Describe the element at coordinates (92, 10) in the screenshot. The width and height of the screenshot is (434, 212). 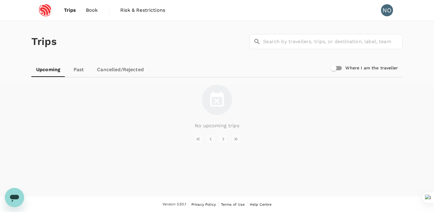
I see `span: Book` at that location.